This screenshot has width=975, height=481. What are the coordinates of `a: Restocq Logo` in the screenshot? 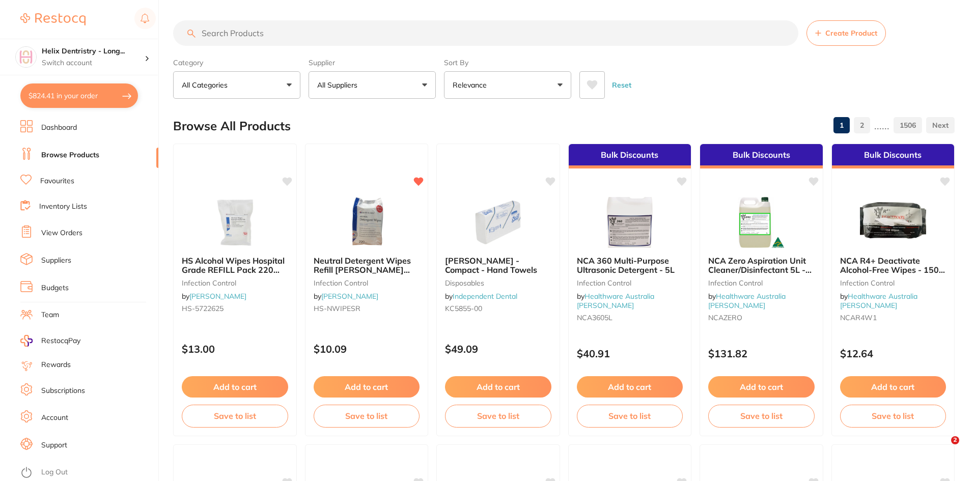 It's located at (53, 19).